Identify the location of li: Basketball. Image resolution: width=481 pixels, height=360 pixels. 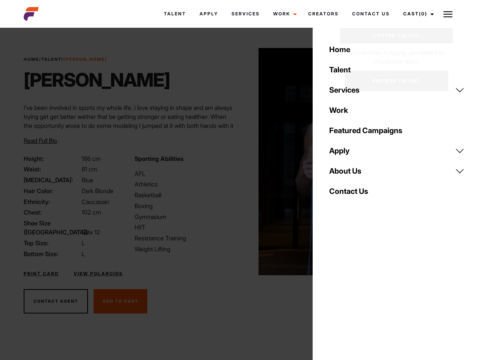
(185, 195).